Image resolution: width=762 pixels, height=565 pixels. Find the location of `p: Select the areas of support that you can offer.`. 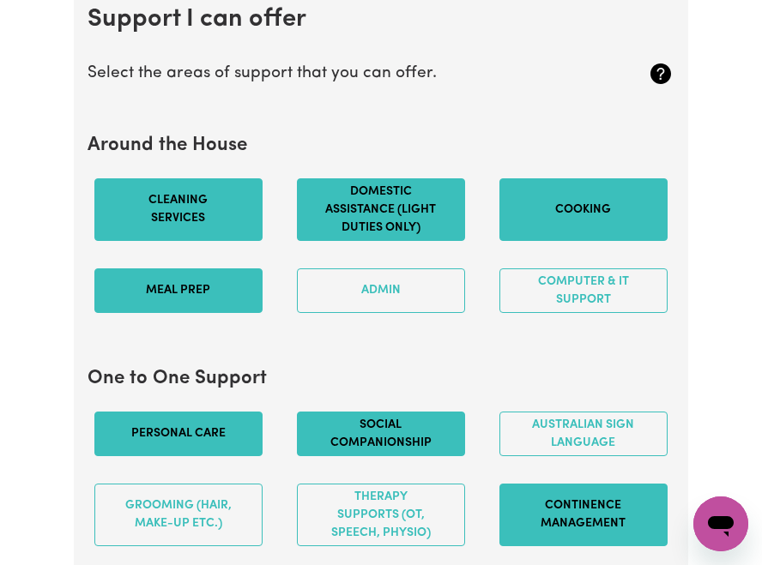

p: Select the areas of support that you can offer. is located at coordinates (332, 74).